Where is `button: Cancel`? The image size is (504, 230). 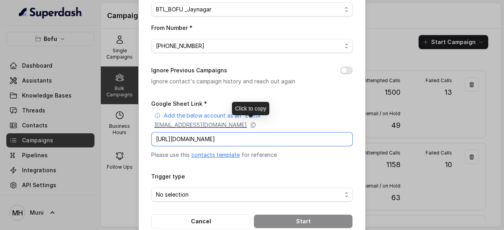 button: Cancel is located at coordinates (201, 222).